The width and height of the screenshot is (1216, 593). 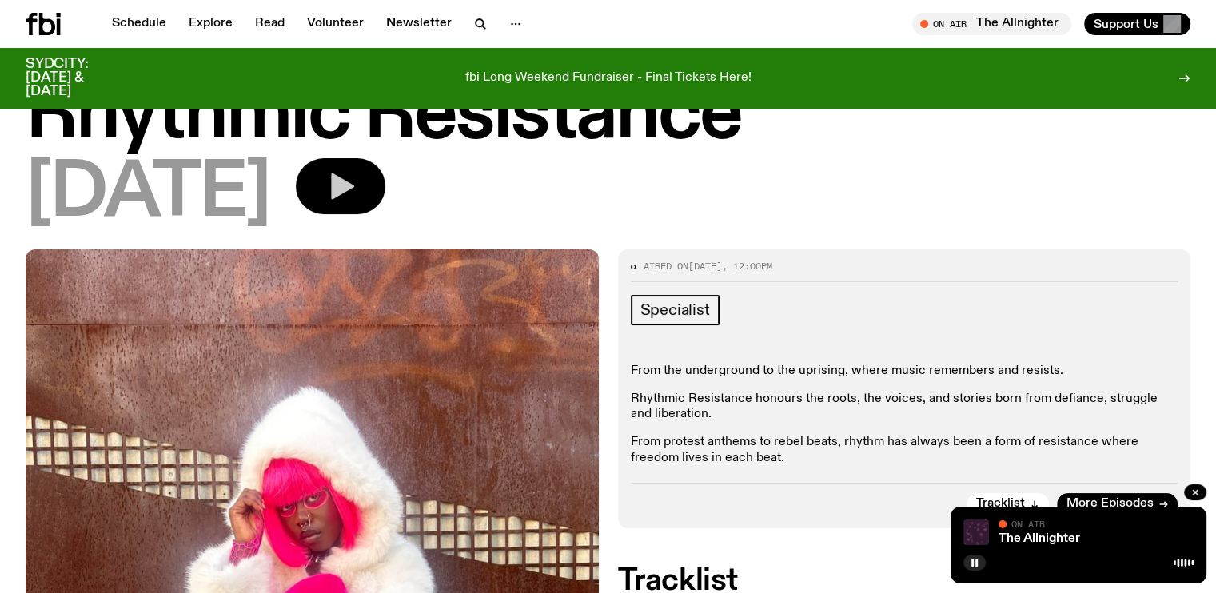 I want to click on button: On AirThe Allnighter, so click(x=992, y=24).